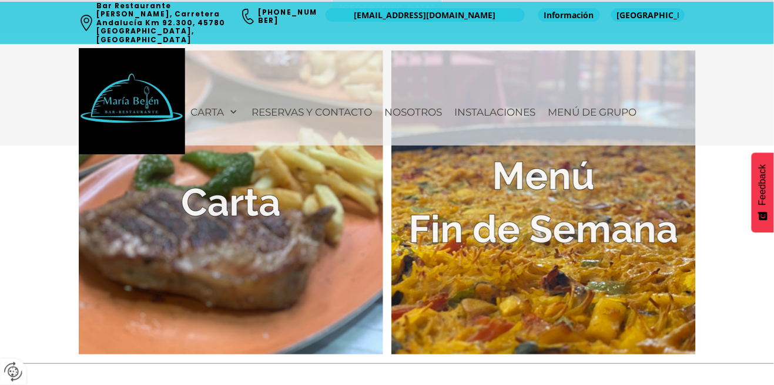 This screenshot has width=774, height=385. What do you see at coordinates (544, 203) in the screenshot?
I see `img: Menú Fin de Semana` at bounding box center [544, 203].